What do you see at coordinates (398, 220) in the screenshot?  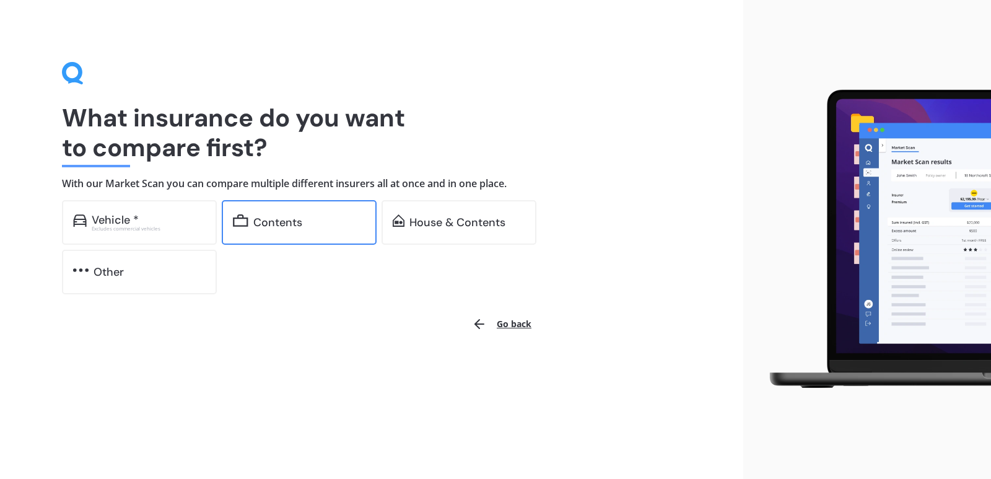 I see `img: home-and-contents.b802091223b8502ef2dd.svg` at bounding box center [398, 220].